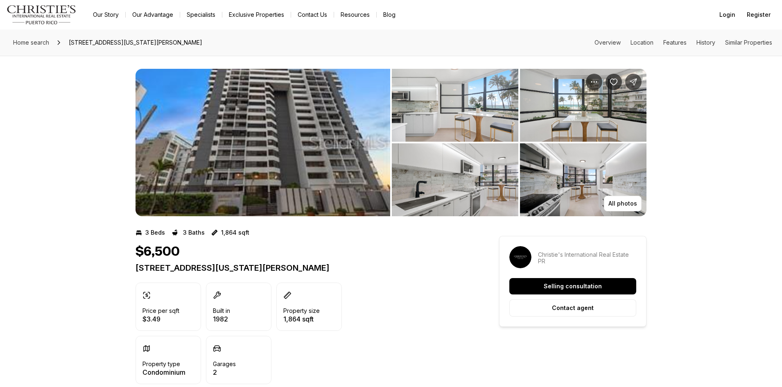 This screenshot has width=782, height=387. Describe the element at coordinates (622, 203) in the screenshot. I see `button: All photos` at that location.